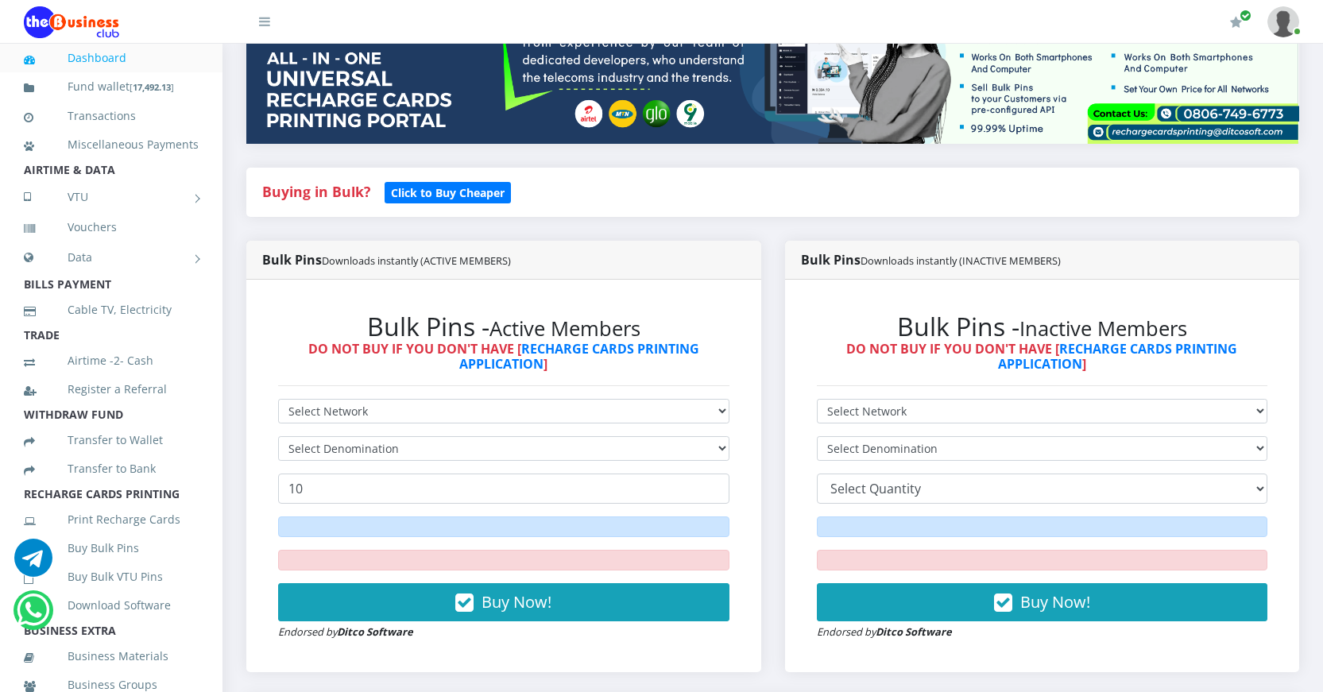  I want to click on a: Business Materials, so click(111, 656).